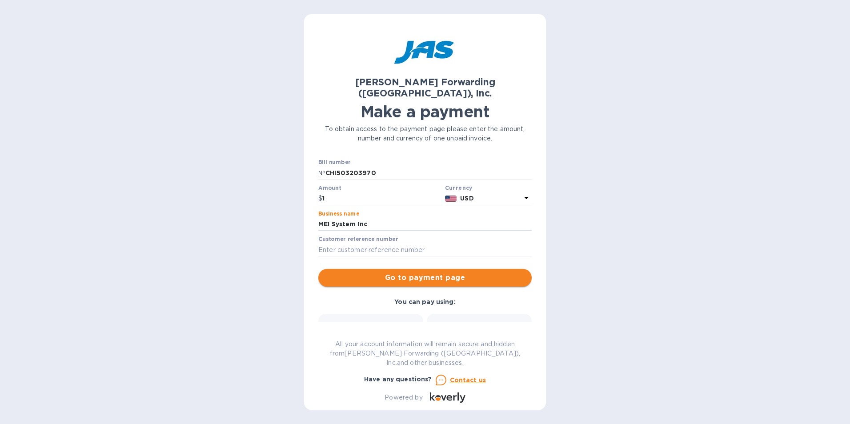 This screenshot has width=850, height=424. What do you see at coordinates (425, 112) in the screenshot?
I see `h1: Make a payment` at bounding box center [425, 112].